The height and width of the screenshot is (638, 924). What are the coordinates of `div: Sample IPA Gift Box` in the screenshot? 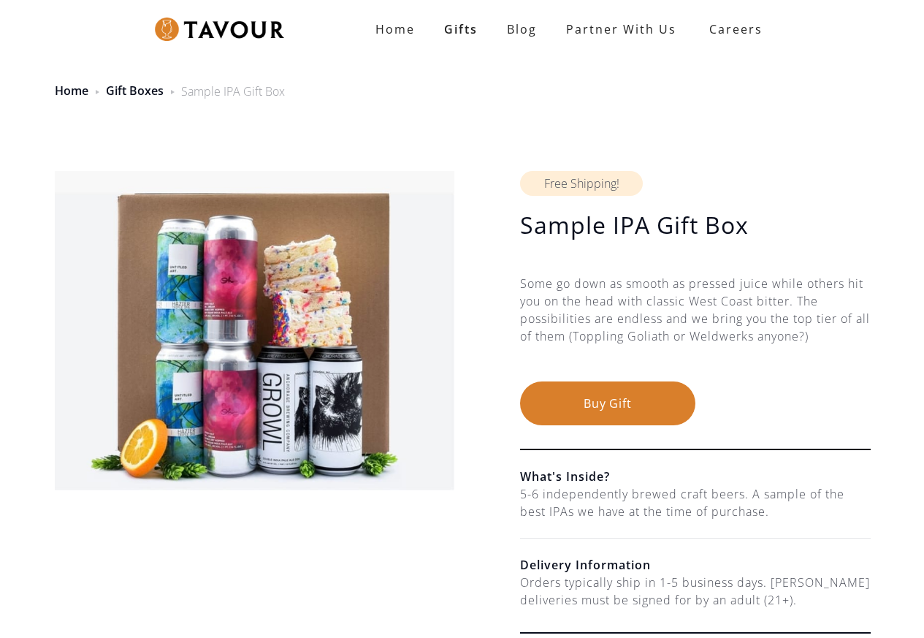 It's located at (233, 91).